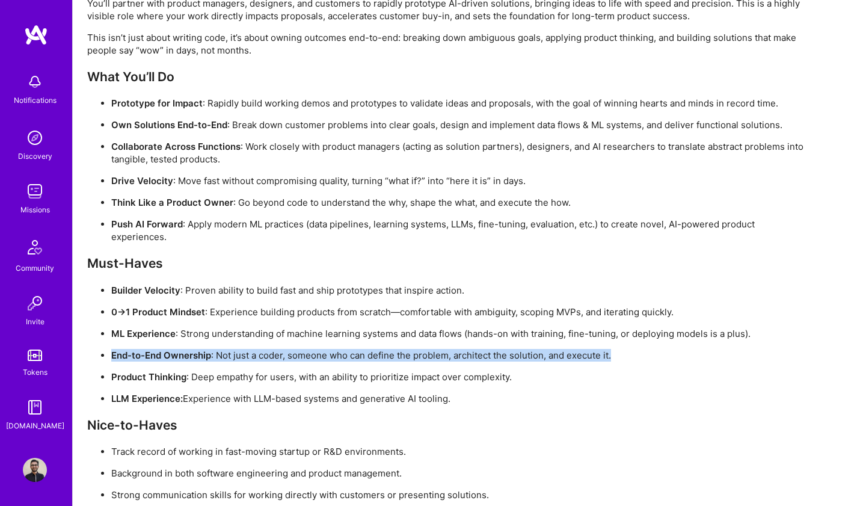 The width and height of the screenshot is (863, 506). I want to click on div: Community, so click(35, 268).